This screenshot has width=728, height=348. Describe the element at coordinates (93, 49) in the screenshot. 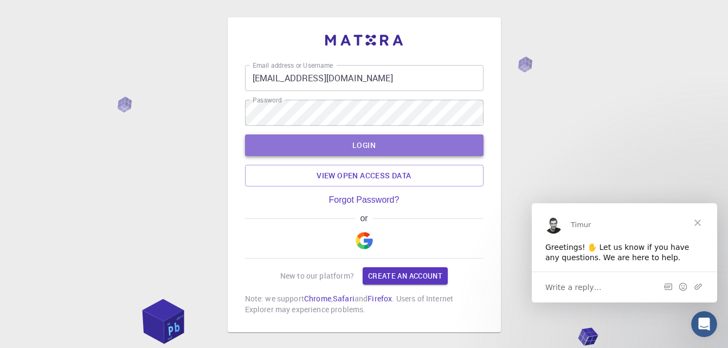

I see `div: Greetings! ✋ Let us know if you have any questions. We are here to help.` at that location.